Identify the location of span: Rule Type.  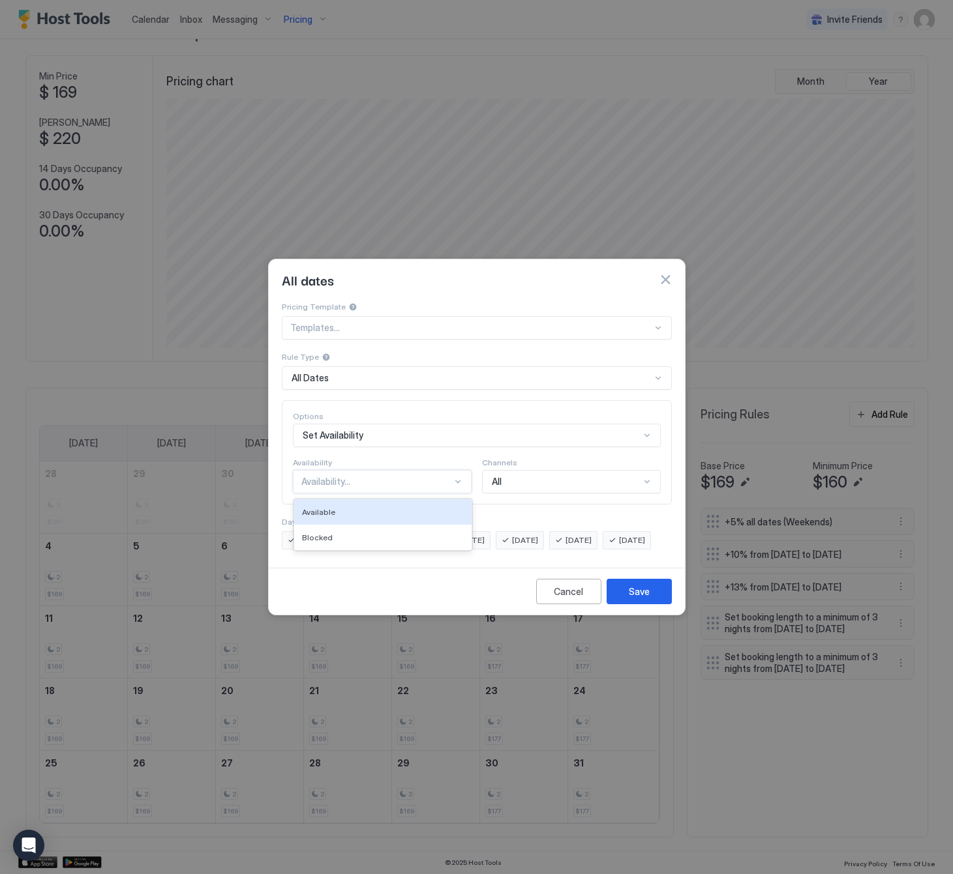
(300, 357).